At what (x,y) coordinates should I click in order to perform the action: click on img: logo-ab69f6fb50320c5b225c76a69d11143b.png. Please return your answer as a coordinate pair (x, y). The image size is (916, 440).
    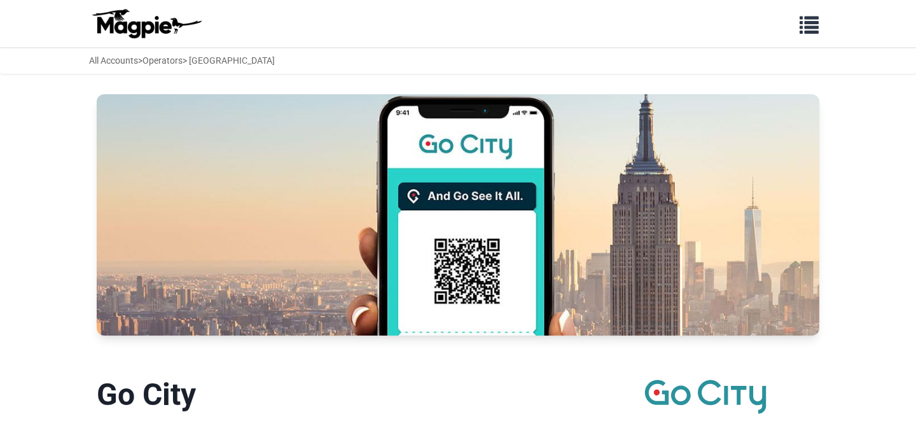
    Looking at the image, I should click on (146, 24).